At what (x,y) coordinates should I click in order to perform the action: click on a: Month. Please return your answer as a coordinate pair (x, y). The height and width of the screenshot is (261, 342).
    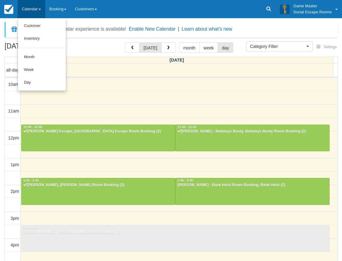
    Looking at the image, I should click on (42, 57).